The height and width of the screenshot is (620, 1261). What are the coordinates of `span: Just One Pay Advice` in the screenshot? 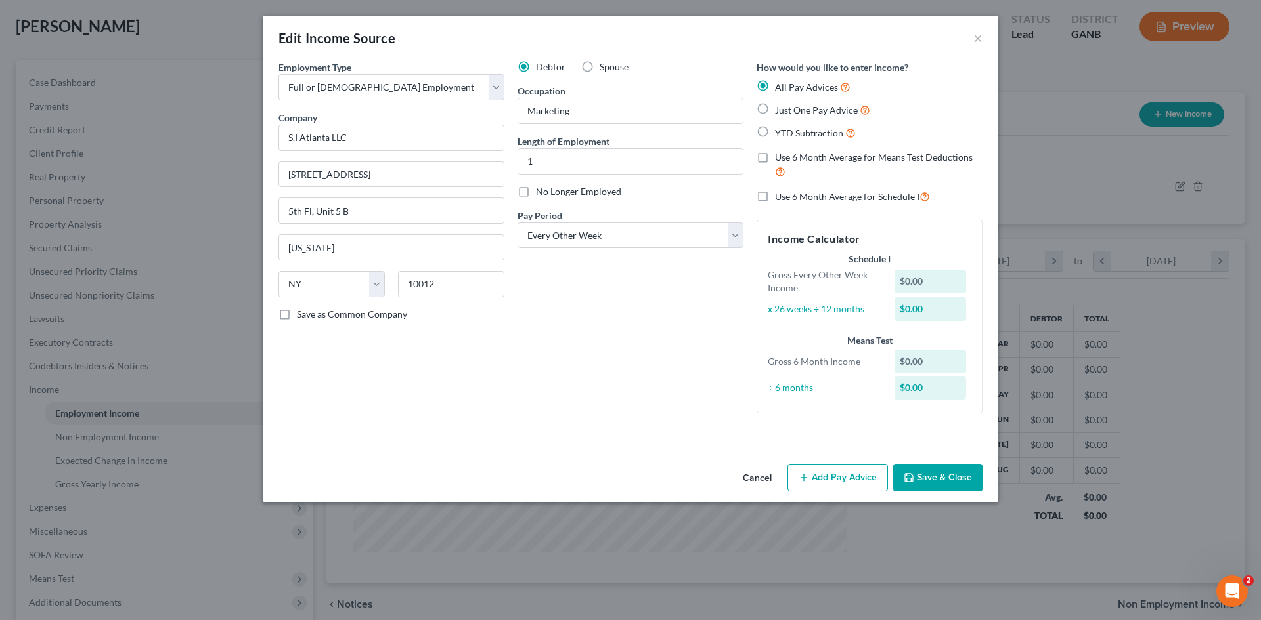 It's located at (816, 110).